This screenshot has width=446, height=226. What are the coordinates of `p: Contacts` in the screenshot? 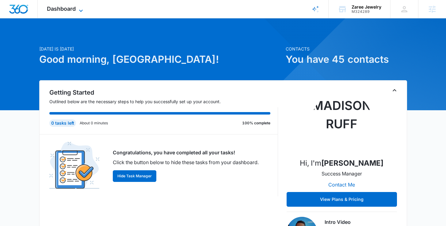 It's located at (347, 49).